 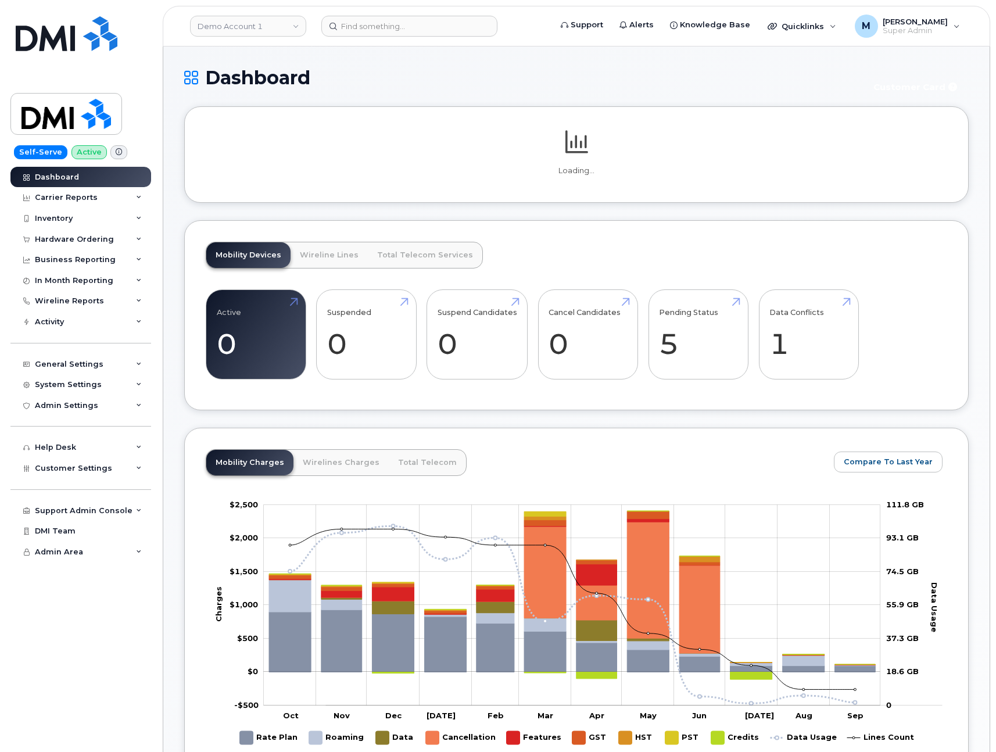 What do you see at coordinates (698, 335) in the screenshot?
I see `a: Pending Status 5` at bounding box center [698, 335].